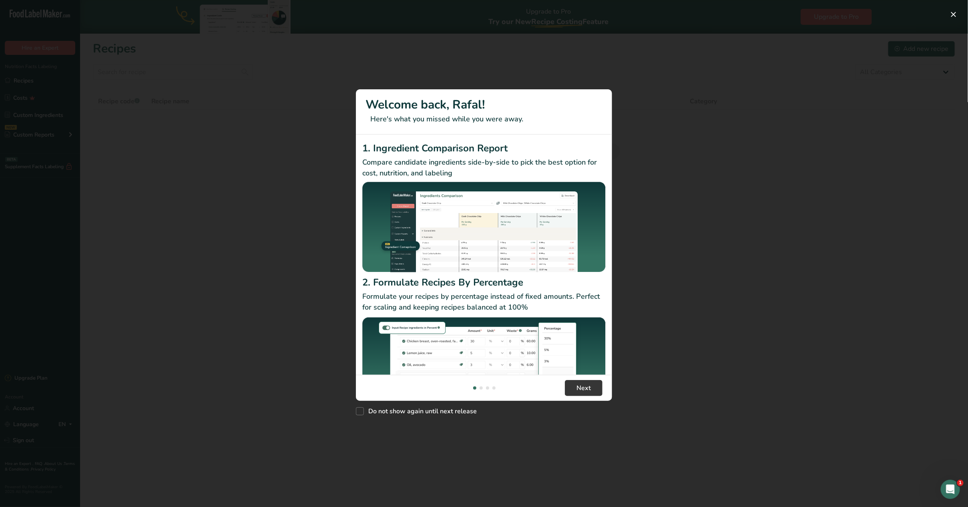 This screenshot has height=507, width=968. Describe the element at coordinates (960, 483) in the screenshot. I see `span: 1` at that location.